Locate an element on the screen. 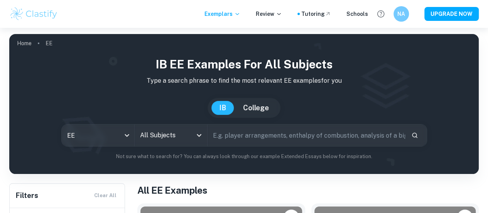  p: Review is located at coordinates (269, 14).